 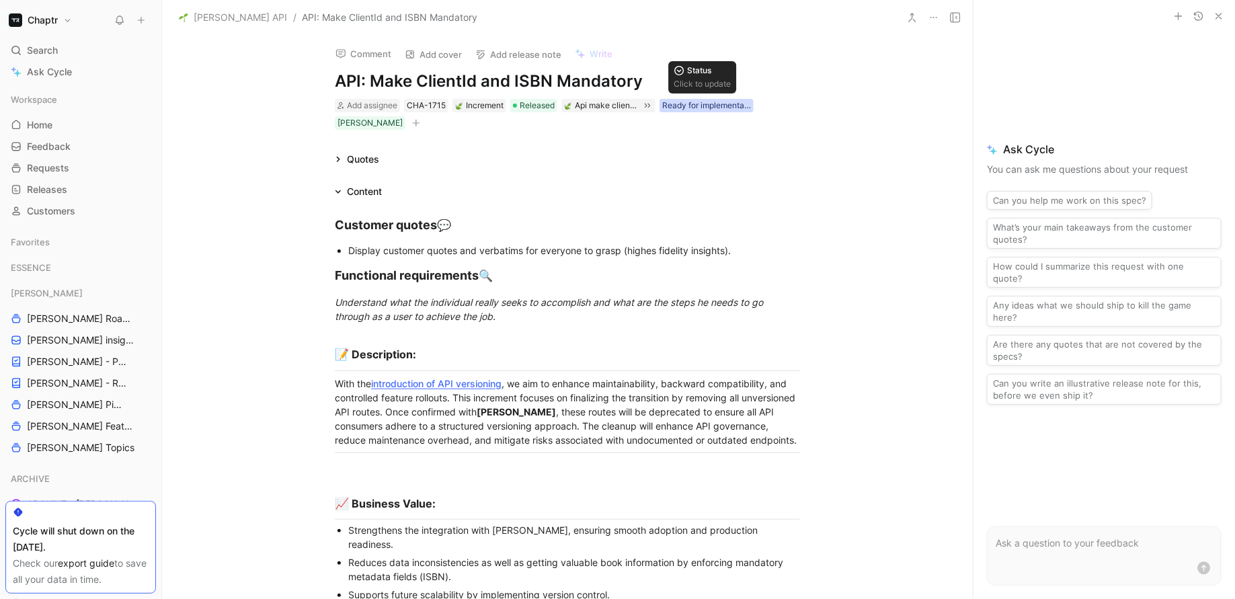 I want to click on div: With the , we aim to enhance maintainability, backward compatibility, and controlled feature roll..., so click(x=567, y=411).